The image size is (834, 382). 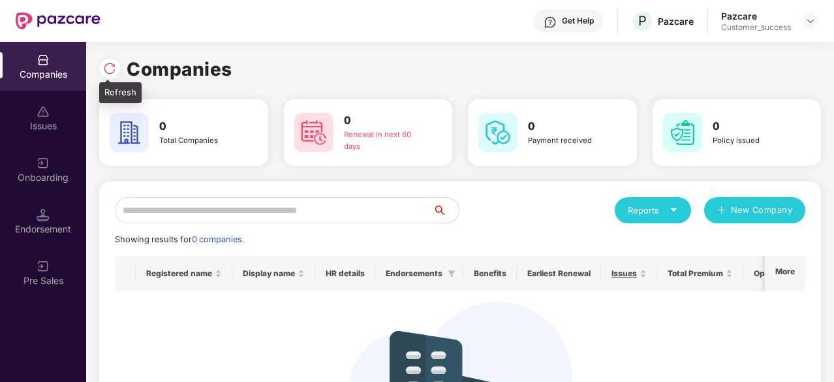 What do you see at coordinates (218, 239) in the screenshot?
I see `span: 0 companies.` at bounding box center [218, 239].